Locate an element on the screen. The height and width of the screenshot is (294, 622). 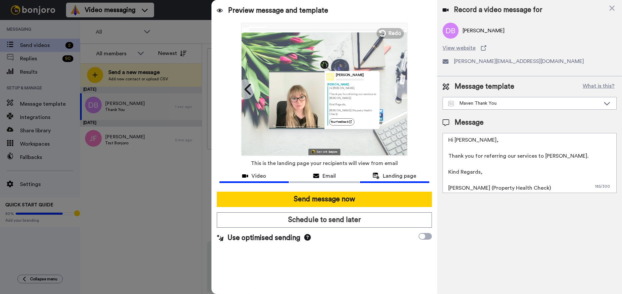
img: Message-temps.svg is located at coordinates (451, 104).